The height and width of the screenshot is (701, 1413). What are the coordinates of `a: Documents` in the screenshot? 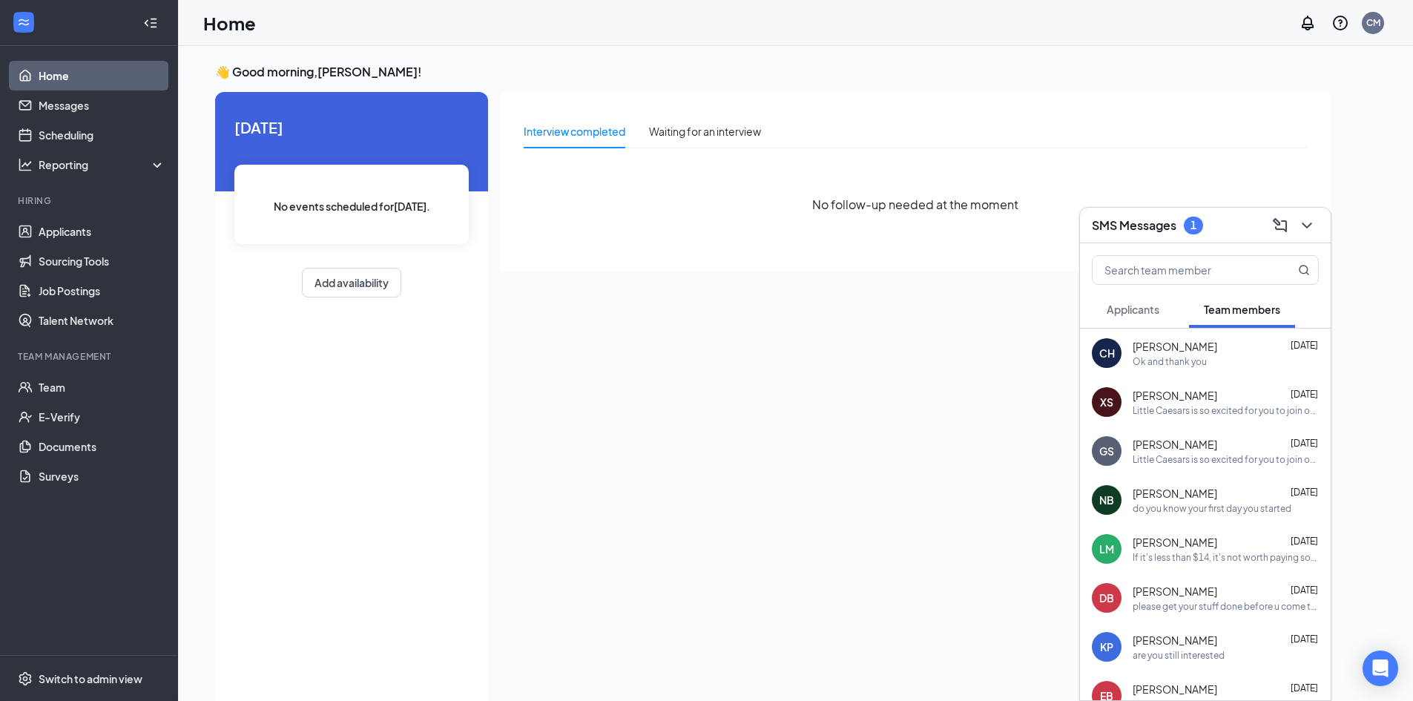 It's located at (102, 447).